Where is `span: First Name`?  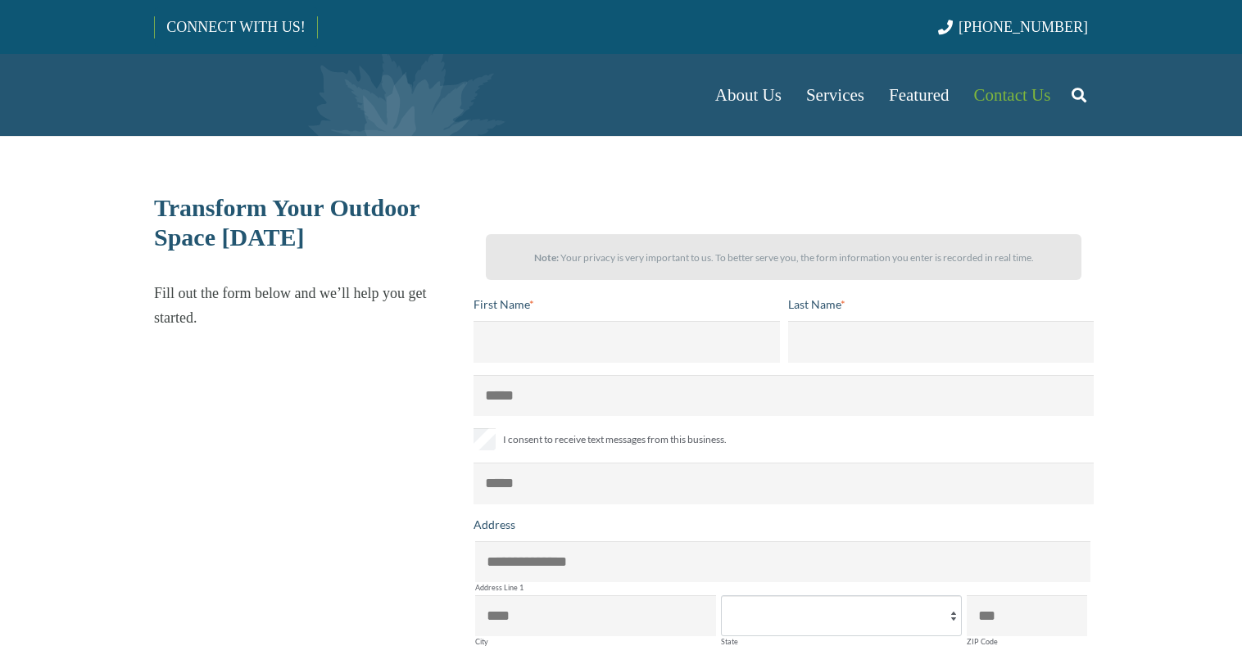
span: First Name is located at coordinates (501, 304).